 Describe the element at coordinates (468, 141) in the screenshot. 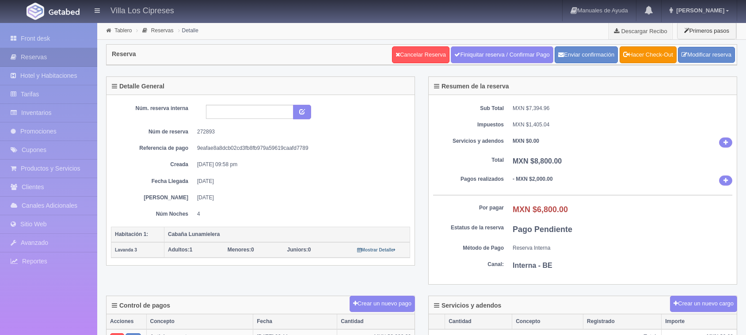

I see `dt: Servicios y adendos` at that location.